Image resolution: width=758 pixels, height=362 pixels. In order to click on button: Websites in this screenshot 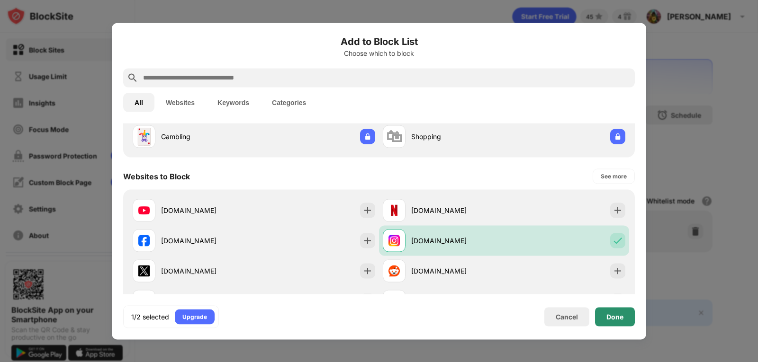, I will do `click(180, 102)`.